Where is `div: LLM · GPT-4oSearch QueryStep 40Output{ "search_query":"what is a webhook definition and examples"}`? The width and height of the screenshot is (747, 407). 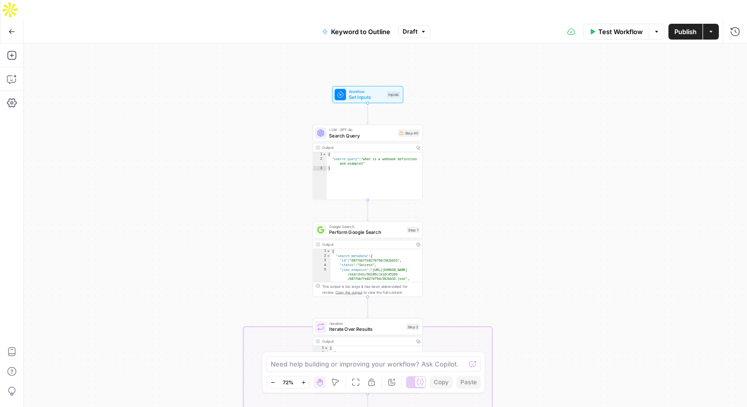 div: LLM · GPT-4oSearch QueryStep 40Output{ "search_query":"what is a webhook definition and examples"} is located at coordinates (368, 162).